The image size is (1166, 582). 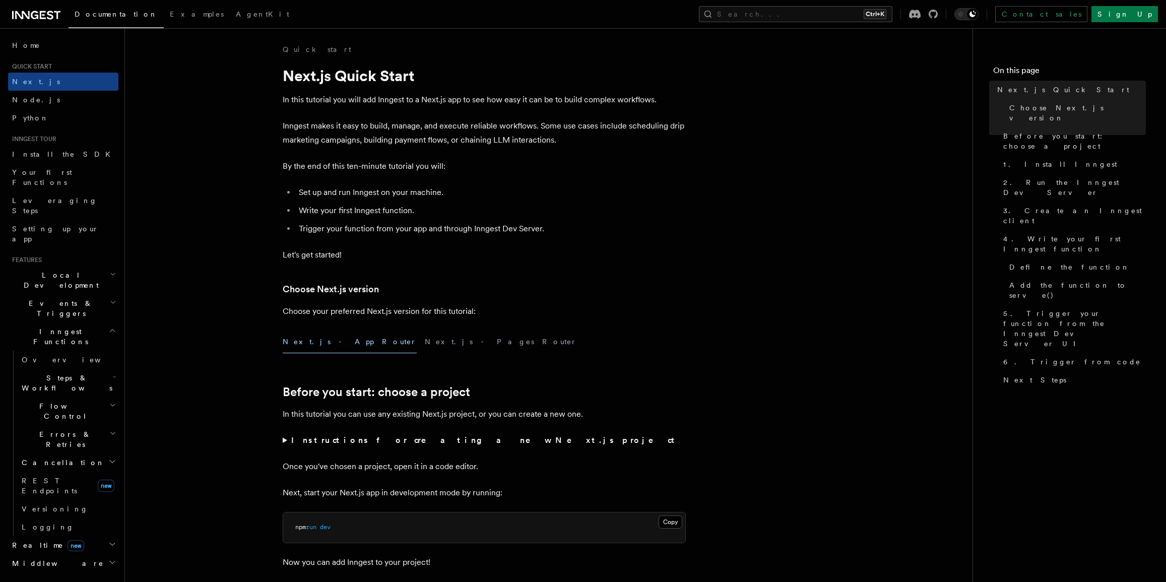 I want to click on a: Your first Functions, so click(x=63, y=177).